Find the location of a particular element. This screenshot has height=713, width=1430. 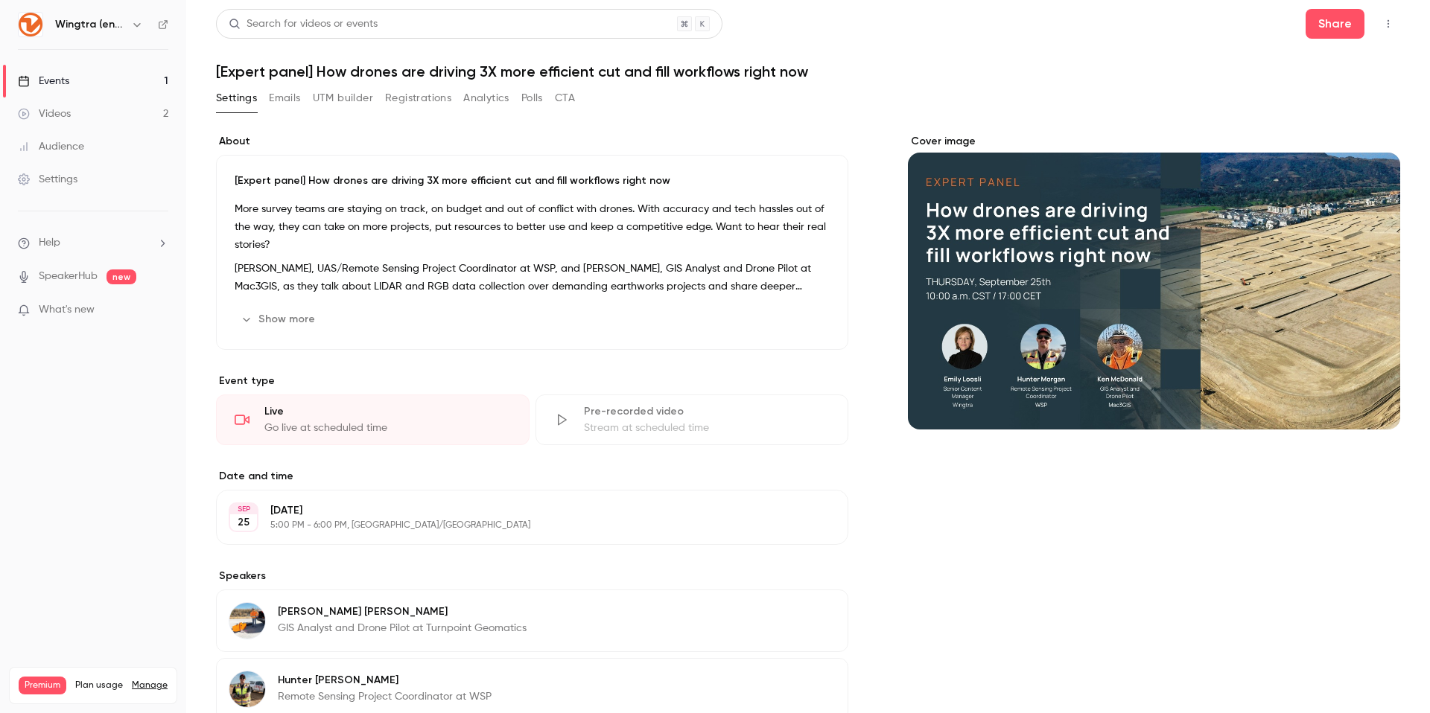

div: Stream at scheduled time is located at coordinates (707, 428).